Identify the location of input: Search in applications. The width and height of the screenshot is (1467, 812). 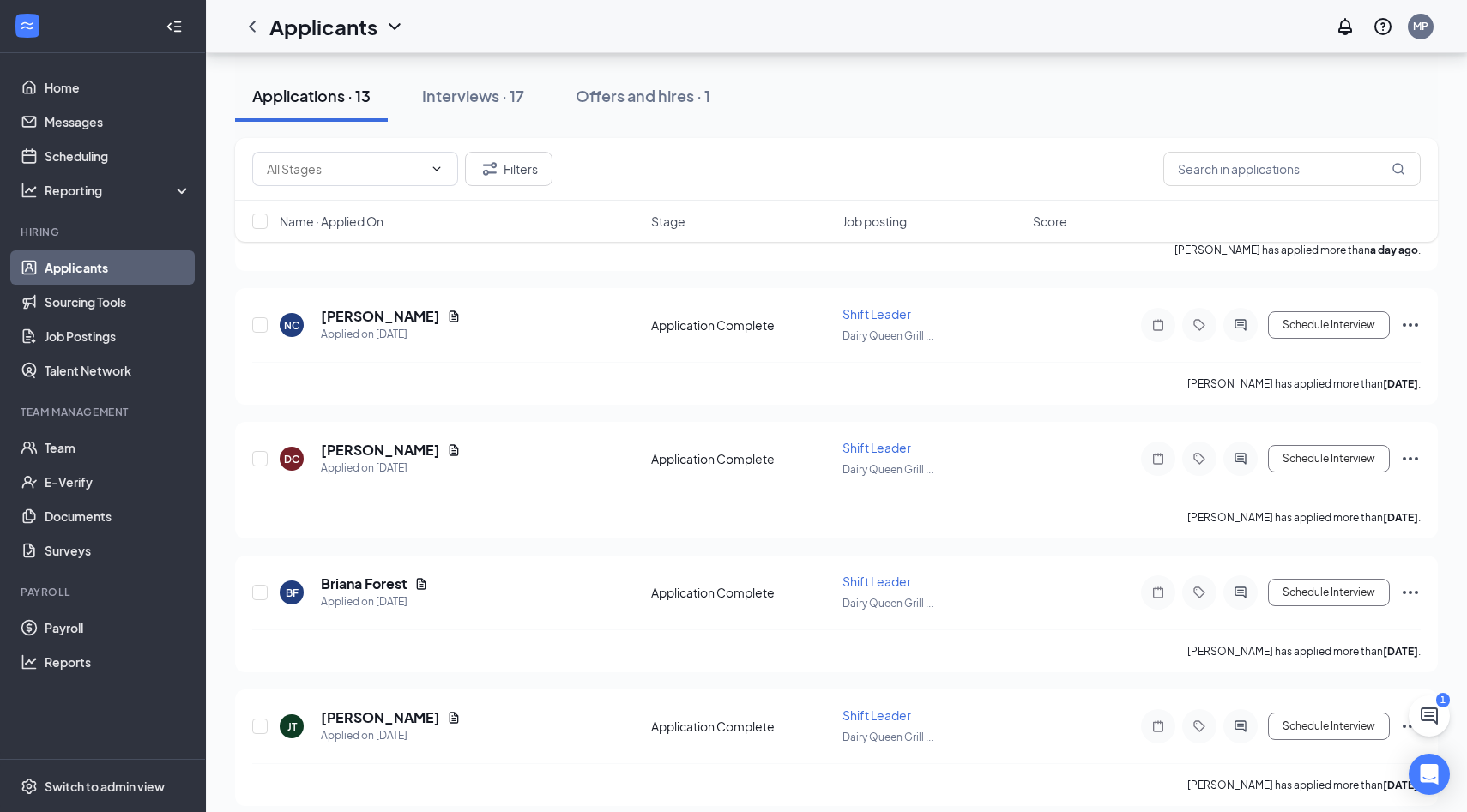
(1291, 169).